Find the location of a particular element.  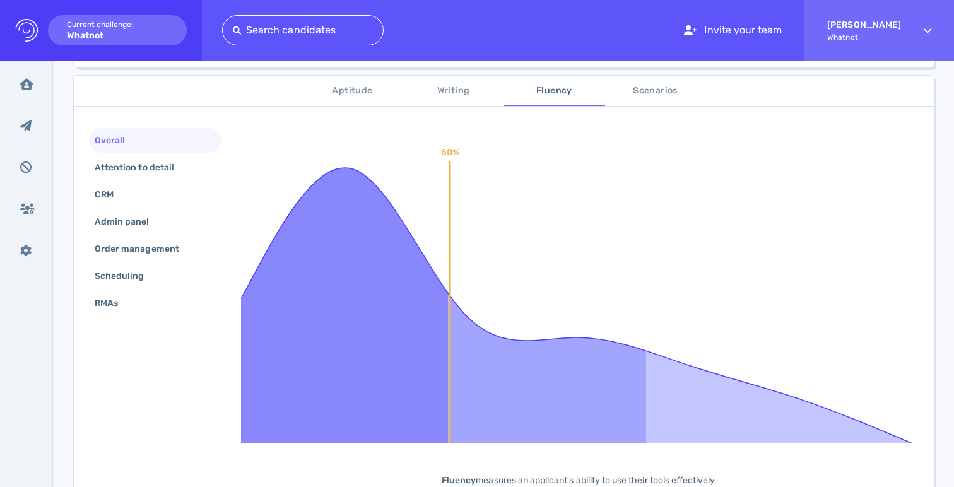

text: 50% is located at coordinates (450, 152).